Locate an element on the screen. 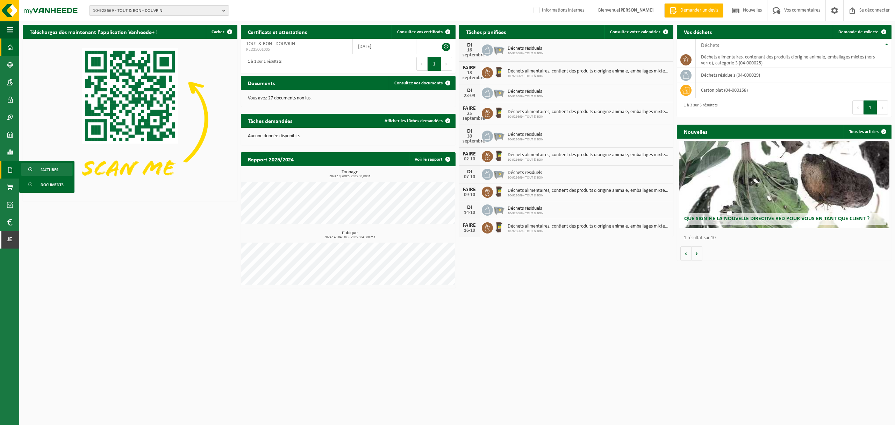  font: Certificats et attestations is located at coordinates (277, 33).